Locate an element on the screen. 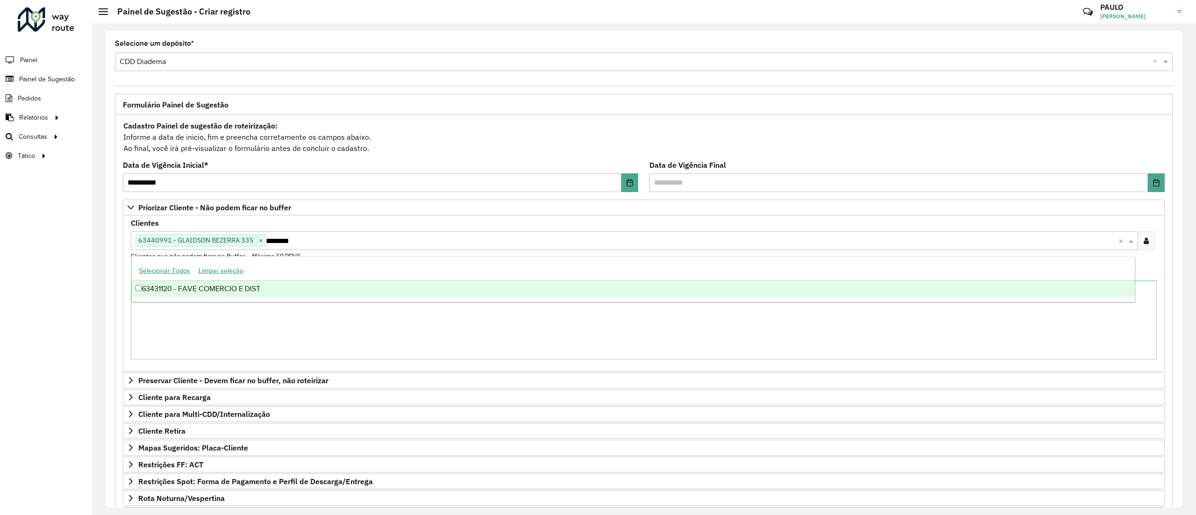 This screenshot has width=1196, height=515. span: Painel de Sugestão is located at coordinates (47, 79).